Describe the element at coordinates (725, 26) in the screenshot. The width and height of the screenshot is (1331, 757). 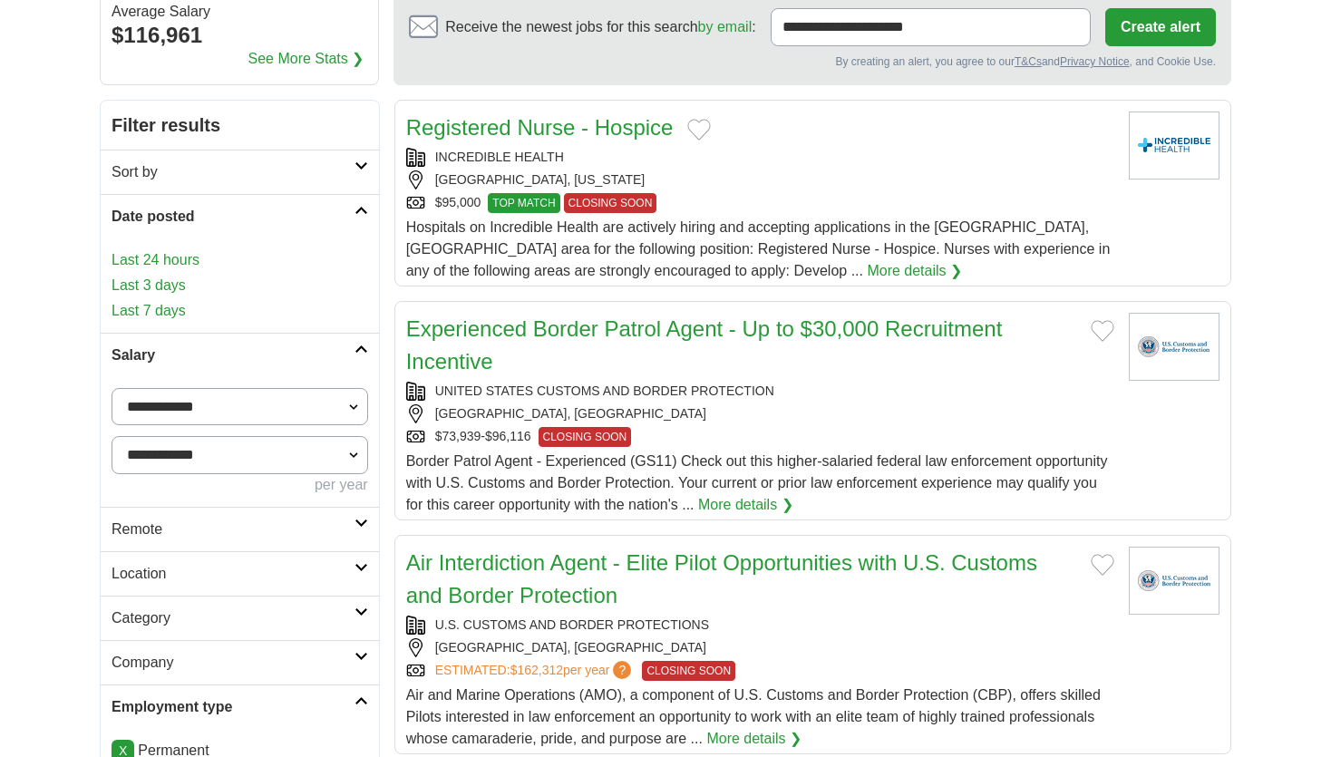
I see `a: by email` at that location.